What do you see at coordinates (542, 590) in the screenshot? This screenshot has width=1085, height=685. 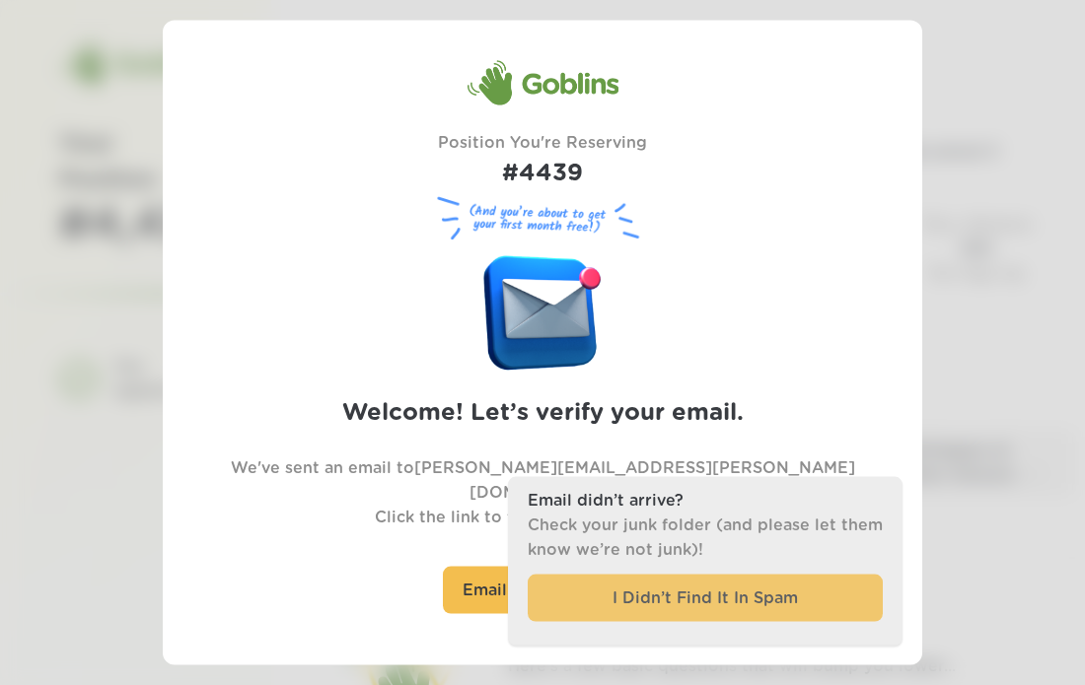 I see `div: Email Didn't Arrive?` at bounding box center [542, 590].